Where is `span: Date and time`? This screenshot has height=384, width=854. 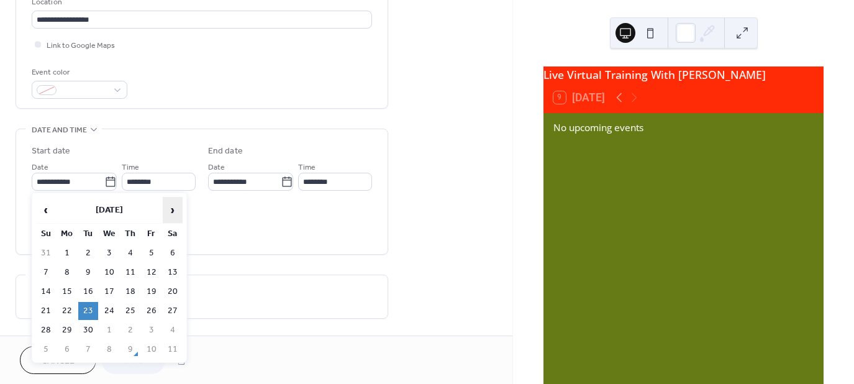
span: Date and time is located at coordinates (59, 130).